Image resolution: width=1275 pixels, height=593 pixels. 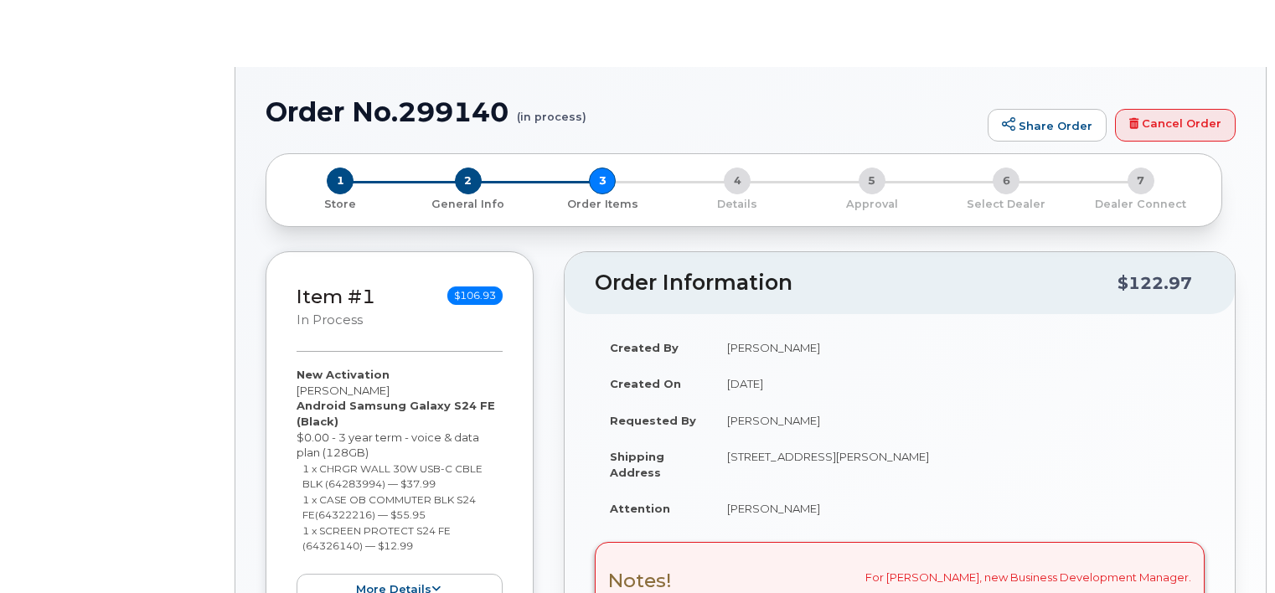 I want to click on span: 2, so click(x=468, y=181).